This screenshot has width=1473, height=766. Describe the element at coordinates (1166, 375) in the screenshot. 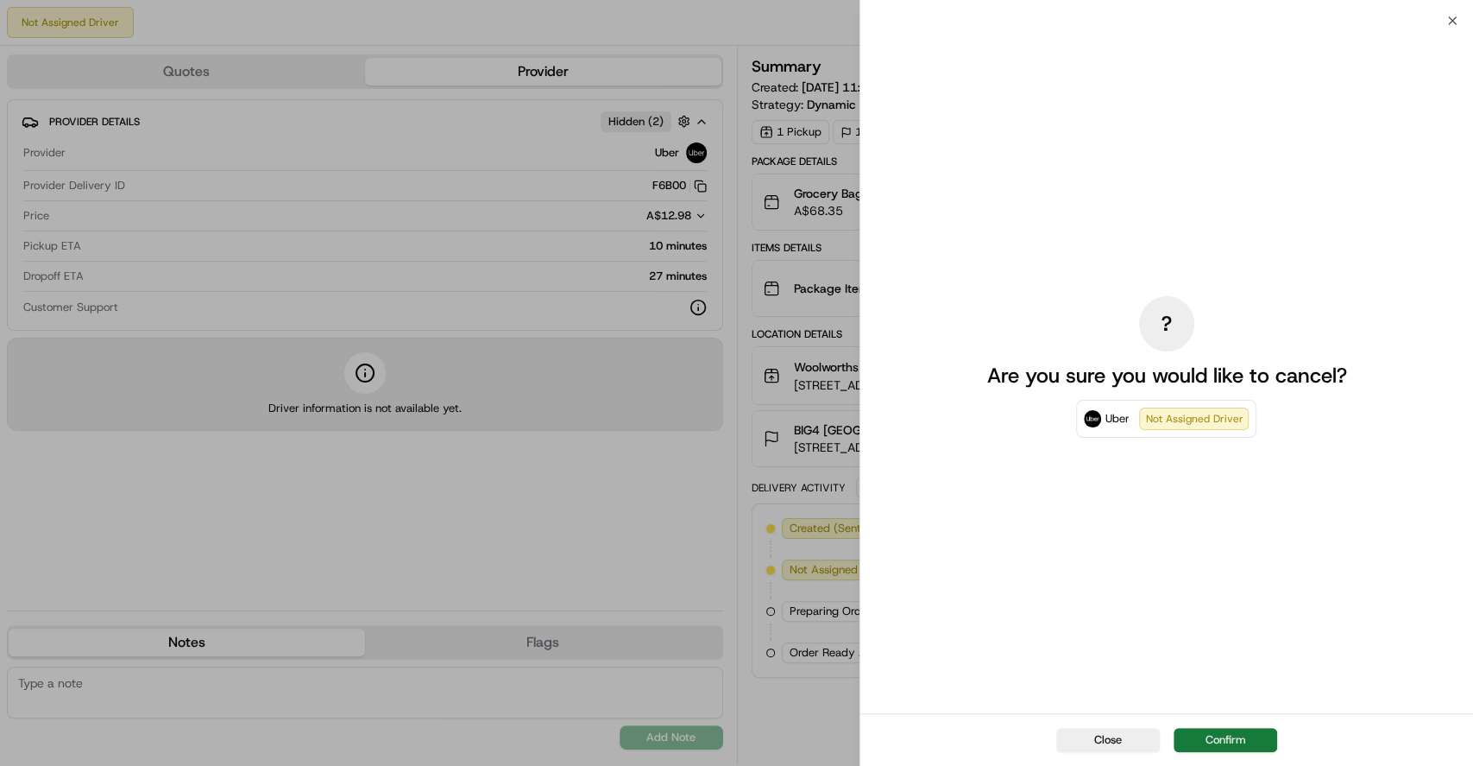

I see `p: Are you sure you would like to cancel?` at that location.